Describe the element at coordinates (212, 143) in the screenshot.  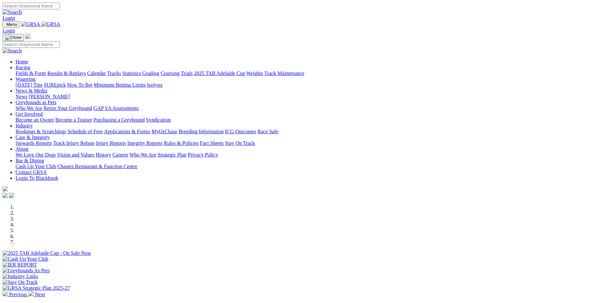
I see `a: Fact Sheets` at that location.